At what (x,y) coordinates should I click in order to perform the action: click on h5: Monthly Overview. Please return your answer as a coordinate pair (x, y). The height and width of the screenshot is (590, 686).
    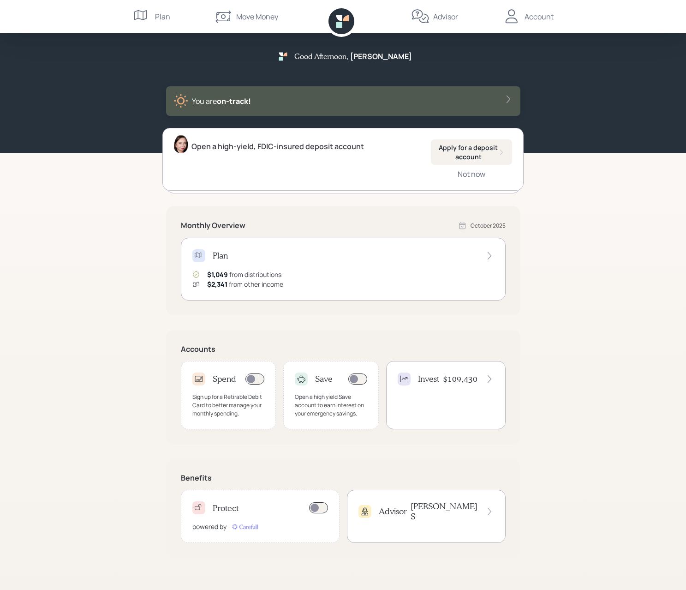
    Looking at the image, I should click on (213, 225).